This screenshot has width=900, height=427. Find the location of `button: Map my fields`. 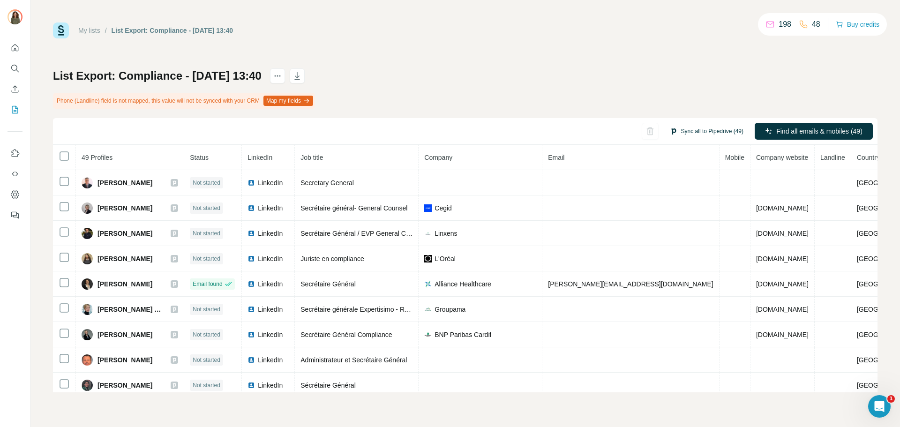

button: Map my fields is located at coordinates (288, 101).